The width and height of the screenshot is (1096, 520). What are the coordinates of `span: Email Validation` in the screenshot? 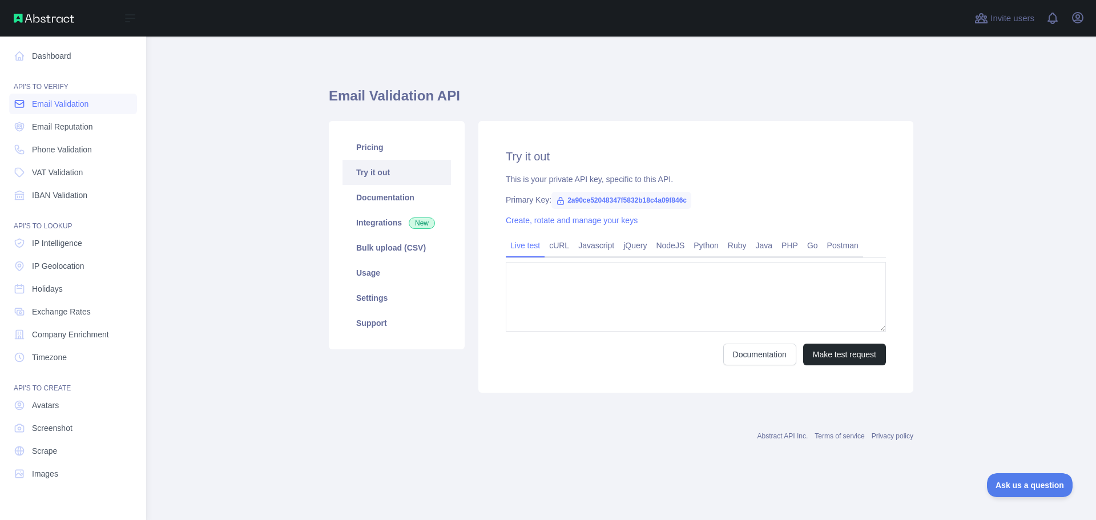 It's located at (60, 104).